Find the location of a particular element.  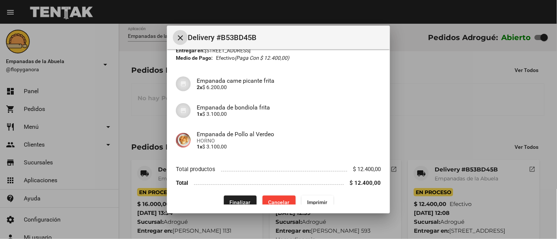

li: Total $ 12.400,00 is located at coordinates (278, 183).